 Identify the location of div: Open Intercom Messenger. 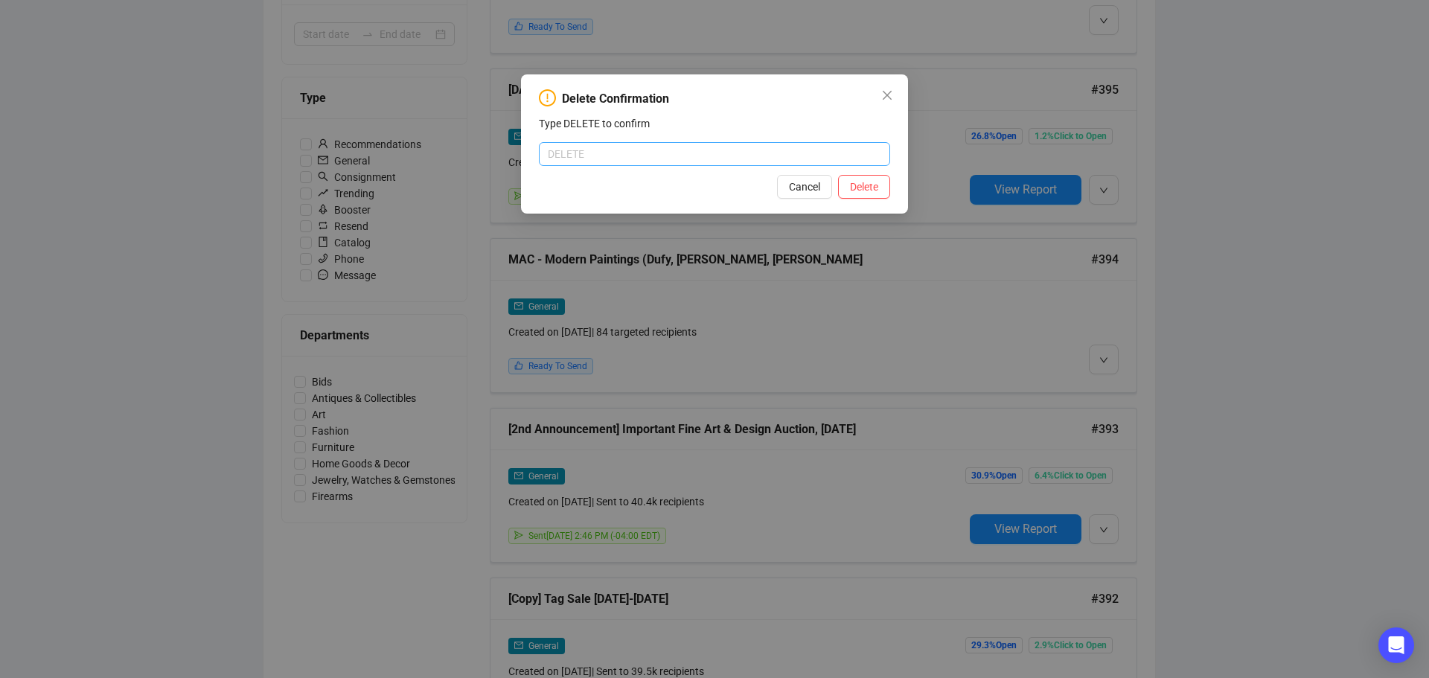
(1397, 645).